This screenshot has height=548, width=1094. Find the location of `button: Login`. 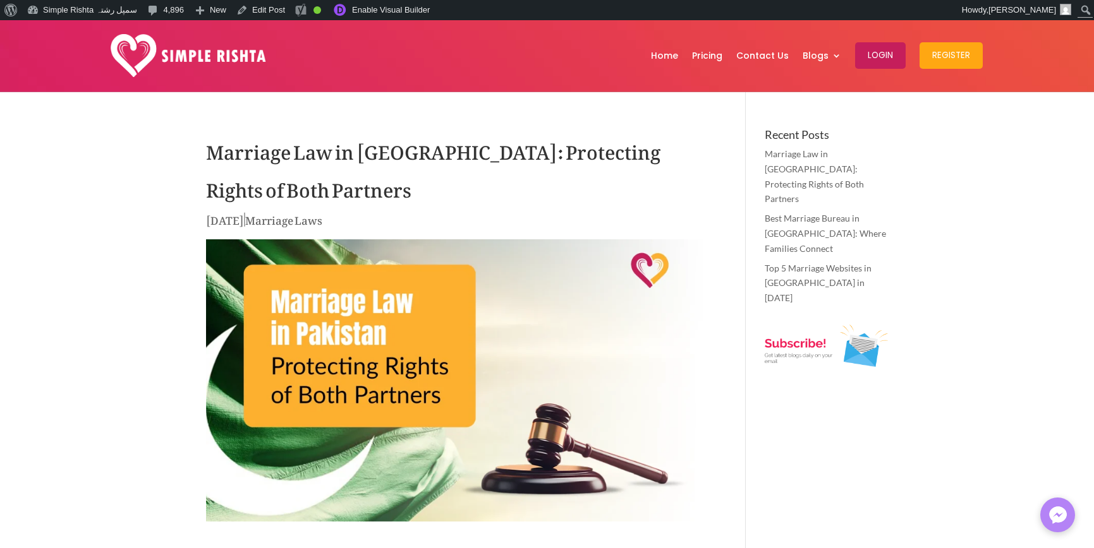

button: Login is located at coordinates (880, 56).